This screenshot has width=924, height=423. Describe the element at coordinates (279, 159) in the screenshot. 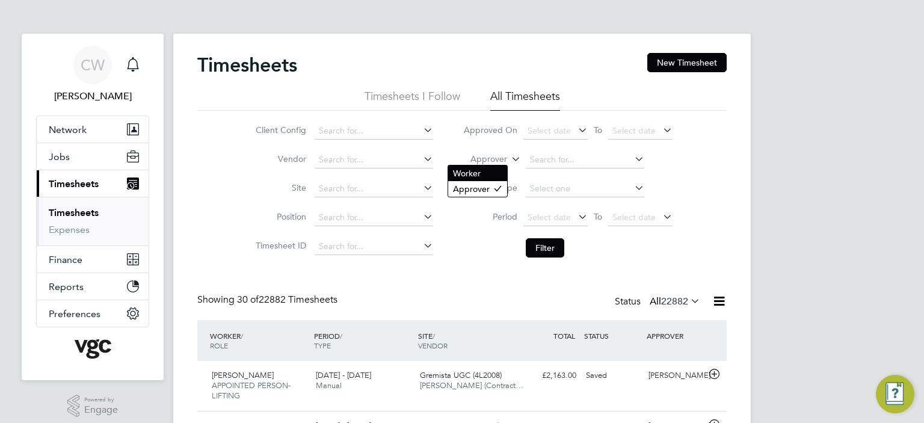

I see `label: Vendor` at that location.